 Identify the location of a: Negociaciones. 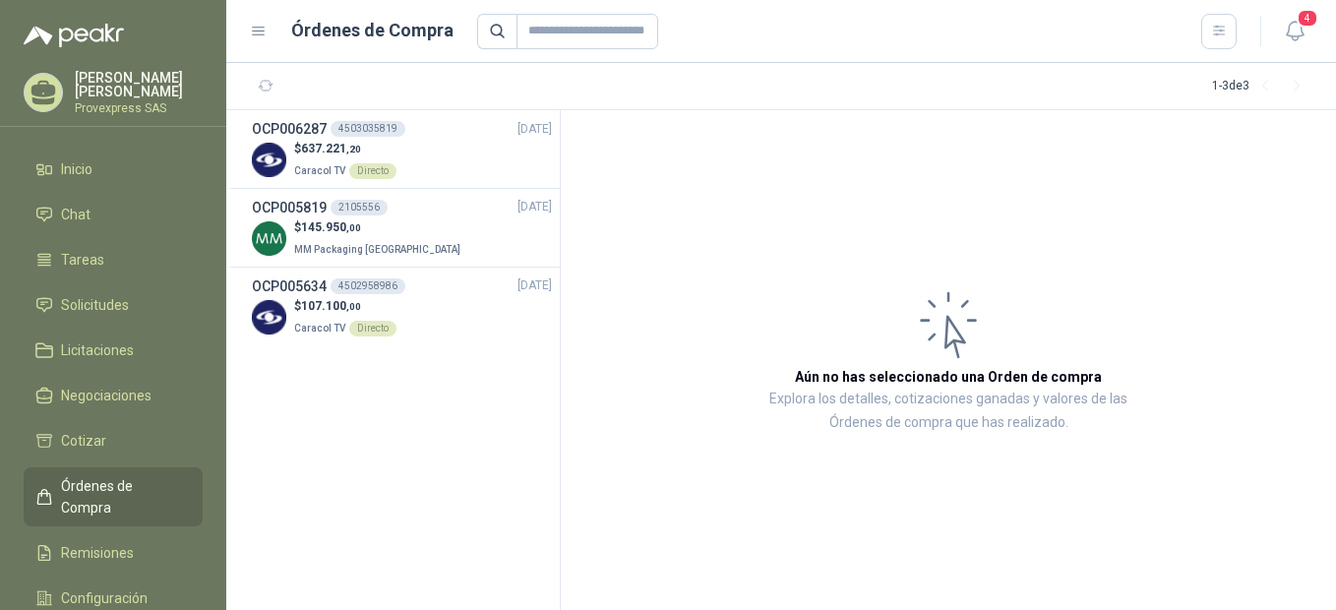
(113, 396).